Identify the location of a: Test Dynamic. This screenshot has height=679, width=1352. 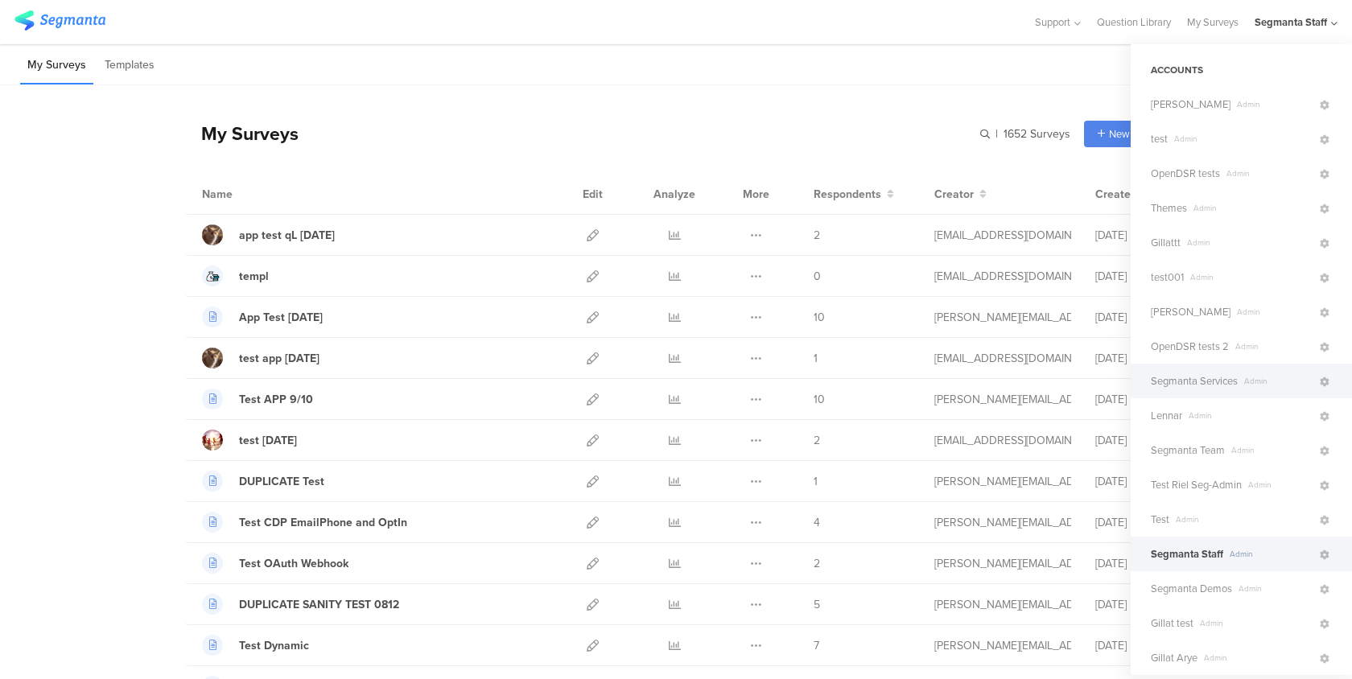
(255, 646).